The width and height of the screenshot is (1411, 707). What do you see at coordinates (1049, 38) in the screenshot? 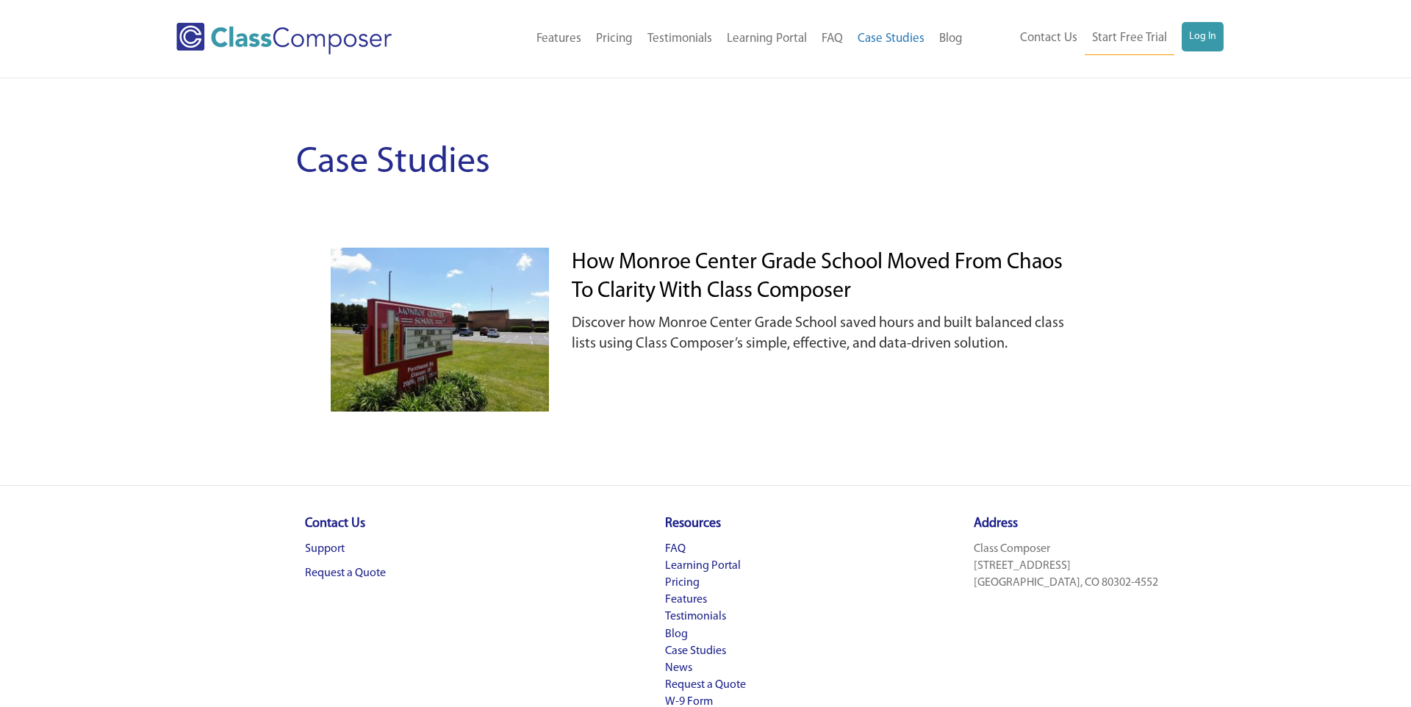
I see `a: Contact Us` at bounding box center [1049, 38].